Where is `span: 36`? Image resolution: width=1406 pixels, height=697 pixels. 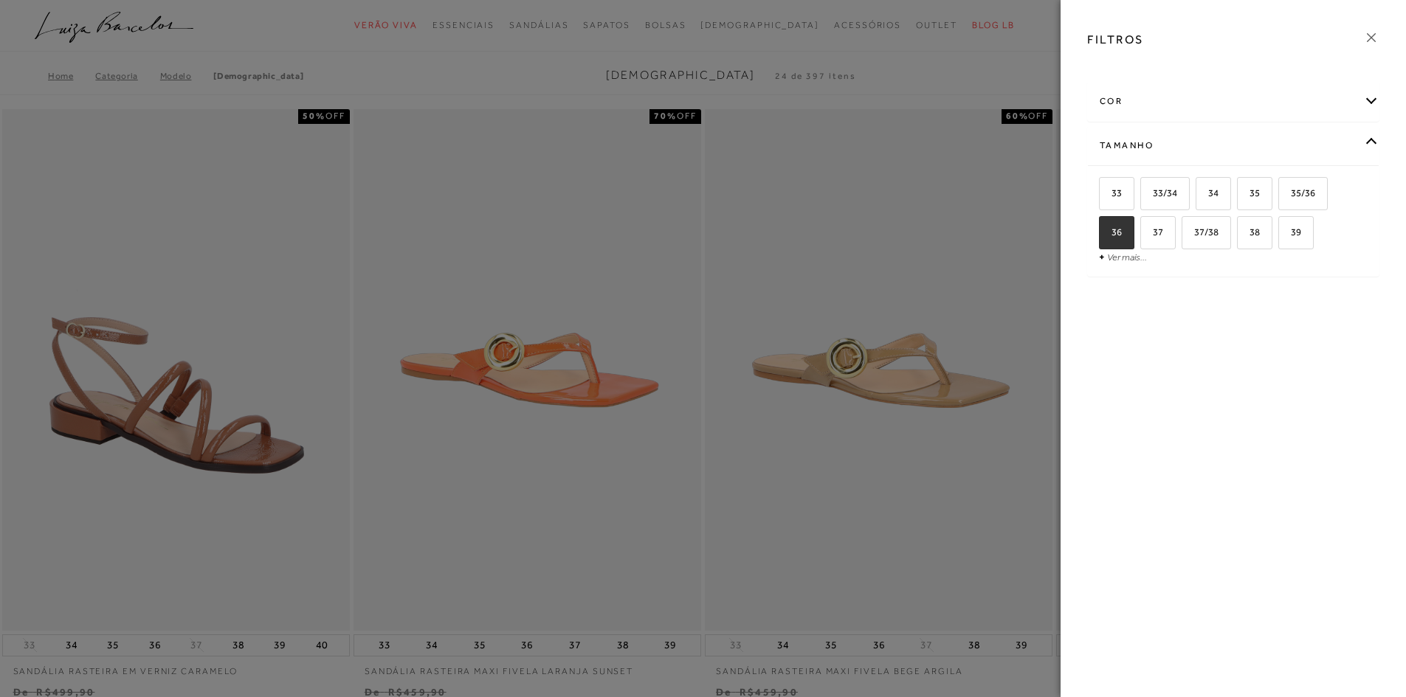 span: 36 is located at coordinates (1110, 232).